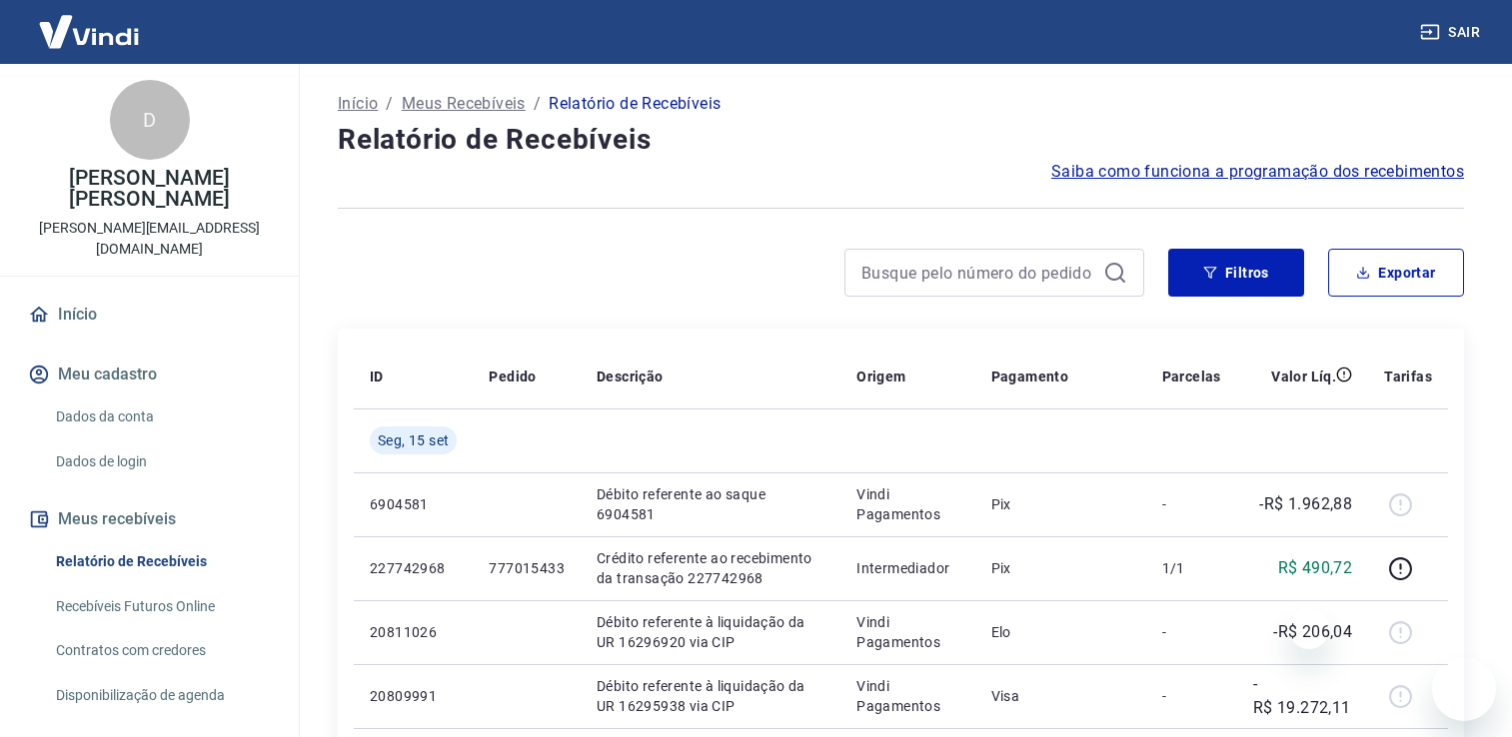  I want to click on p: Elo, so click(1060, 633).